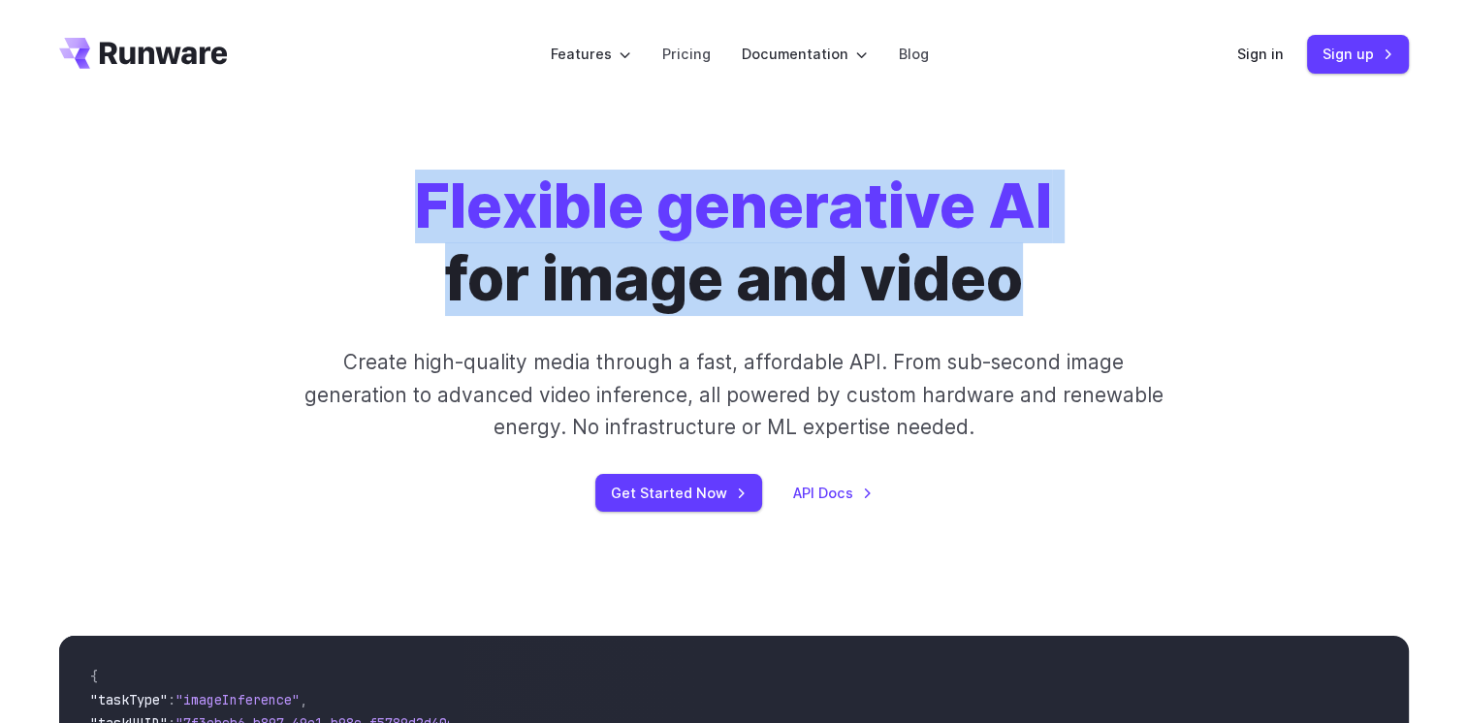 This screenshot has width=1467, height=723. Describe the element at coordinates (733, 242) in the screenshot. I see `h1: for image and video` at that location.